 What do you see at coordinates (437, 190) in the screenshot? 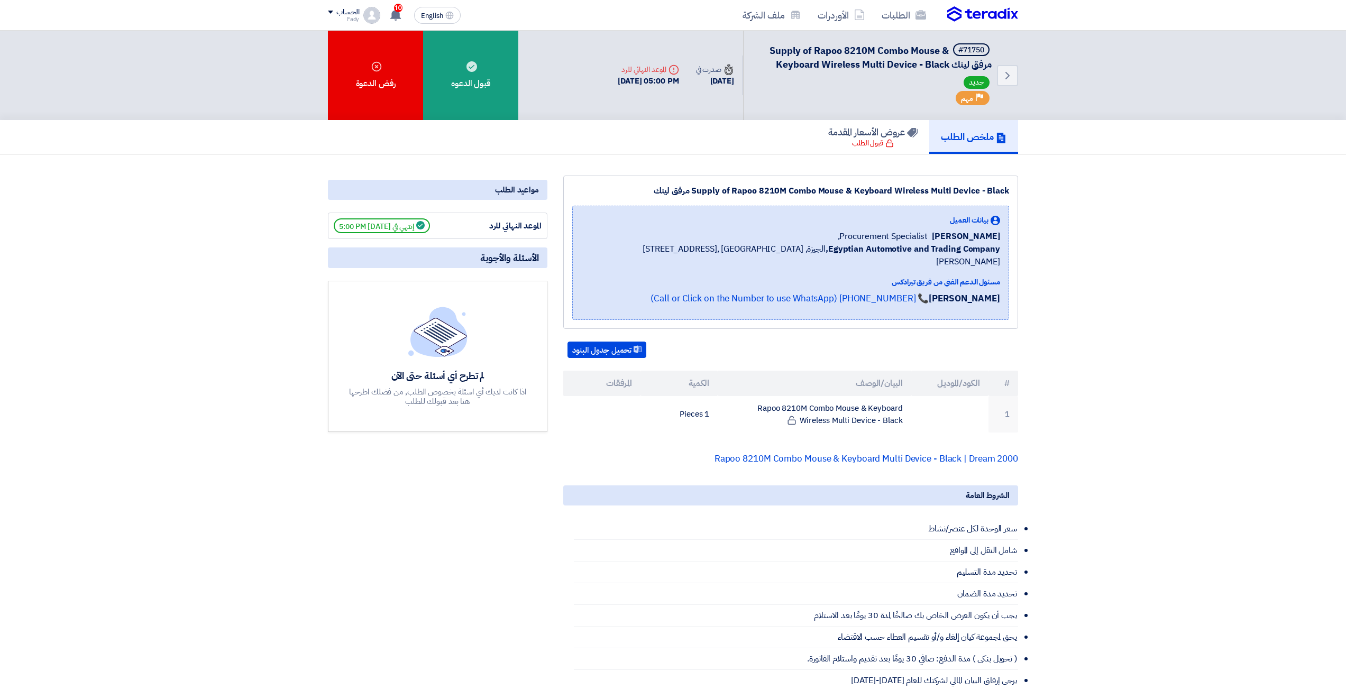
I see `div: مواعيد الطلب` at bounding box center [437, 190].